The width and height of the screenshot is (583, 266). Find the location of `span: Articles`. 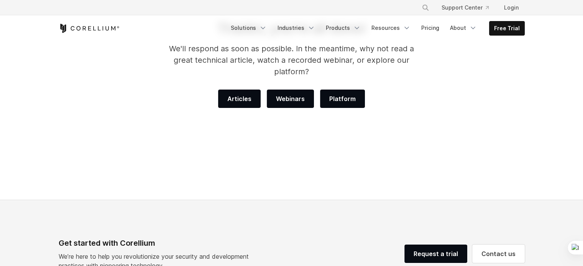

span: Articles is located at coordinates (239, 99).